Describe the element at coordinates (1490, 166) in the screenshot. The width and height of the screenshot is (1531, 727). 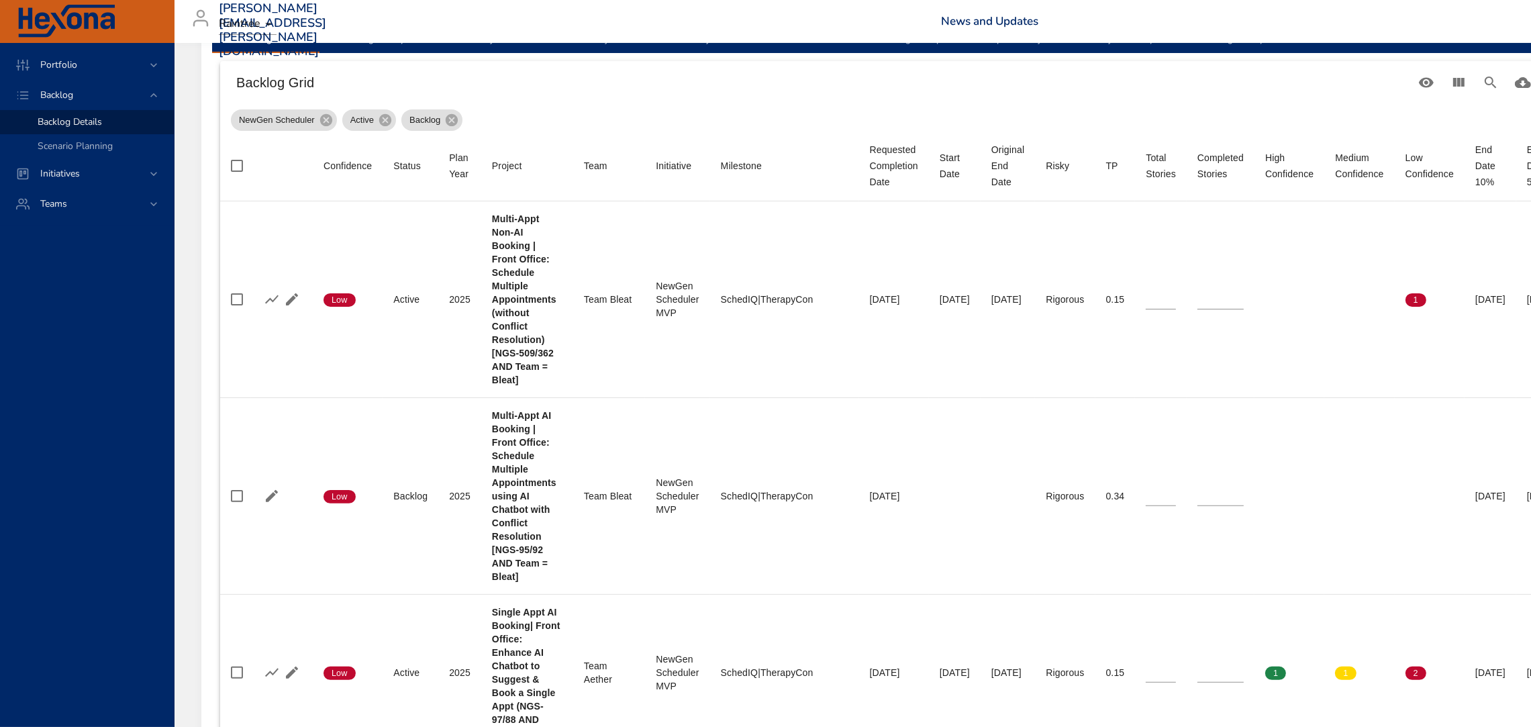
I see `div: End Date 10%` at that location.